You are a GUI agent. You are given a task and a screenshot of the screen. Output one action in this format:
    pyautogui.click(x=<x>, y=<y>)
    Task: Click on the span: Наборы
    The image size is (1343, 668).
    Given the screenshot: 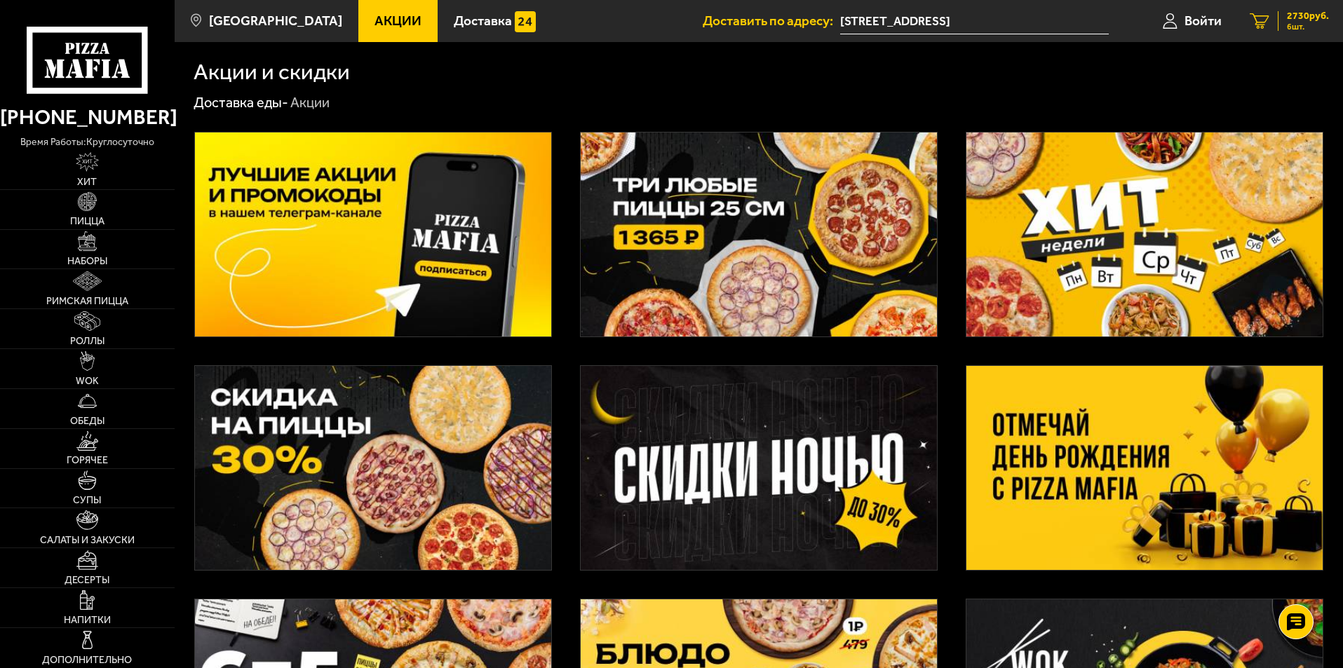 What is the action you would take?
    pyautogui.click(x=87, y=262)
    